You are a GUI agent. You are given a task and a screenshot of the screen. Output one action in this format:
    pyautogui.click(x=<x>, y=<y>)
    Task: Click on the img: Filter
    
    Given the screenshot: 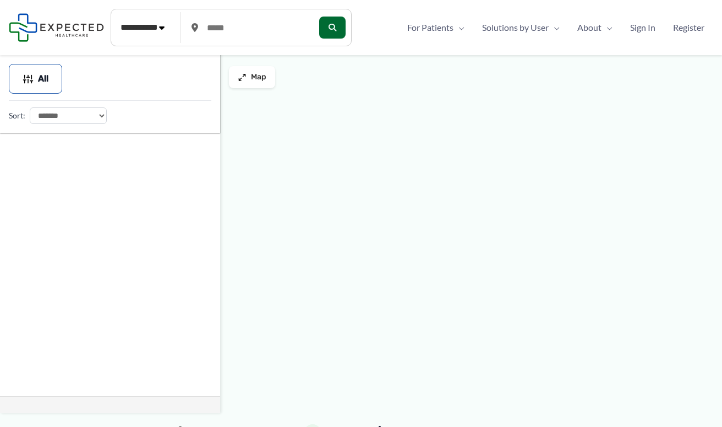 What is the action you would take?
    pyautogui.click(x=28, y=79)
    